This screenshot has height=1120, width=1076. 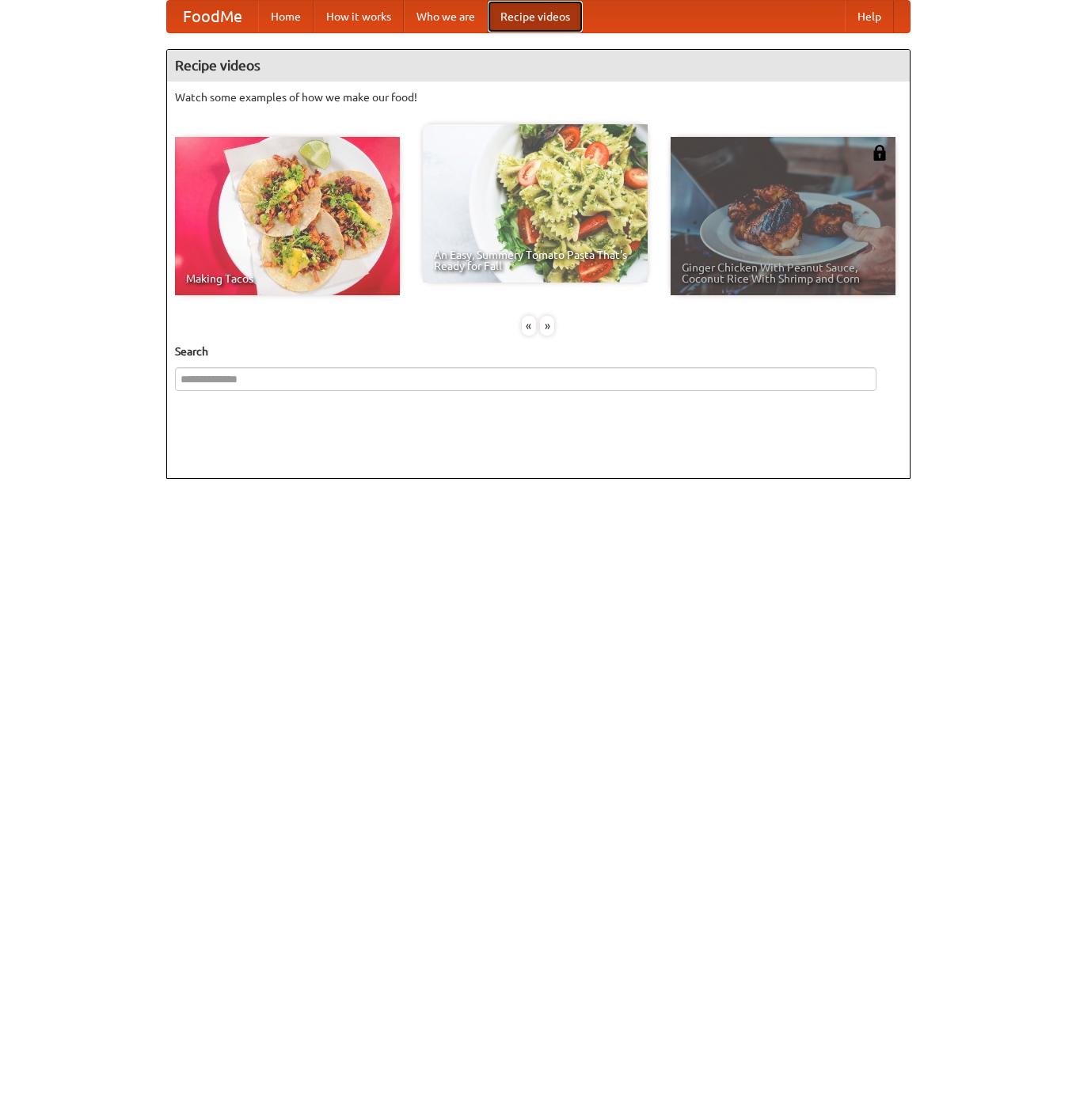 What do you see at coordinates (535, 203) in the screenshot?
I see `a: An Easy, Summery Tomato Pasta That's Ready for Fall` at bounding box center [535, 203].